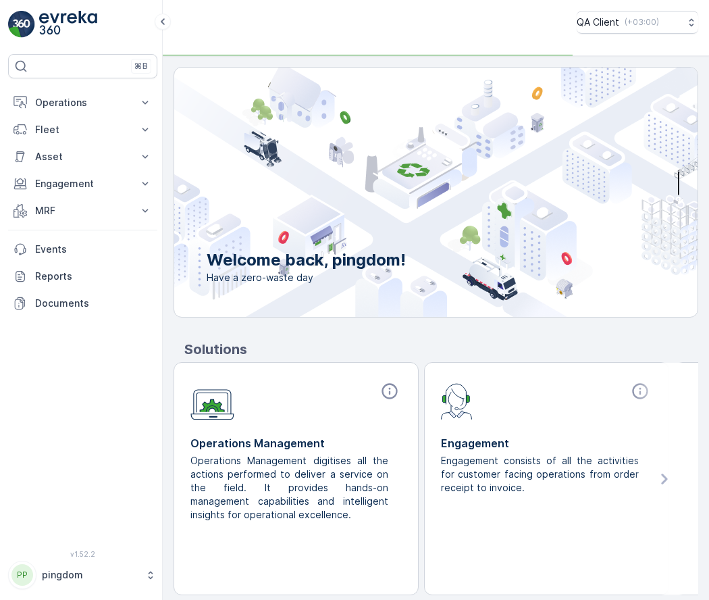 Image resolution: width=709 pixels, height=600 pixels. I want to click on p: Operations Management, so click(296, 443).